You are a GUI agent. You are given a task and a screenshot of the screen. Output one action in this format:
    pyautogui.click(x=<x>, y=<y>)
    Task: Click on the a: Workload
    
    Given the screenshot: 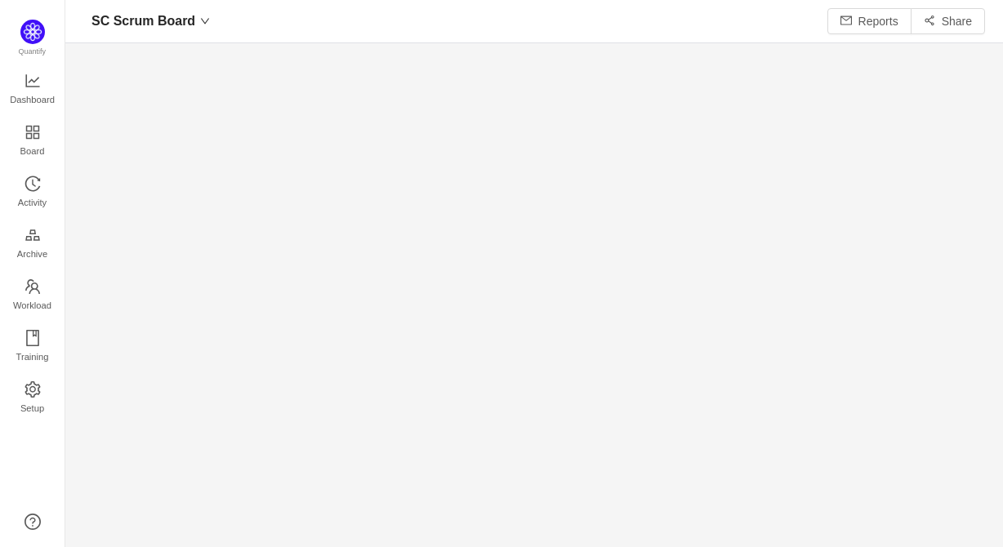 What is the action you would take?
    pyautogui.click(x=33, y=296)
    